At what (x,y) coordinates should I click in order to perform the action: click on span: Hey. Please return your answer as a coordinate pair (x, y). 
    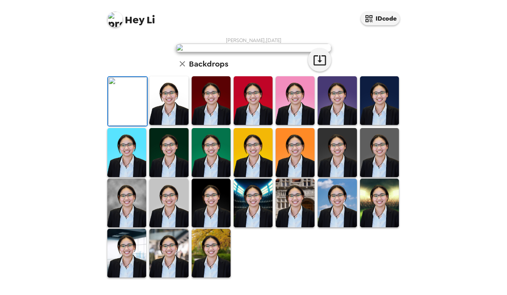
    Looking at the image, I should click on (135, 20).